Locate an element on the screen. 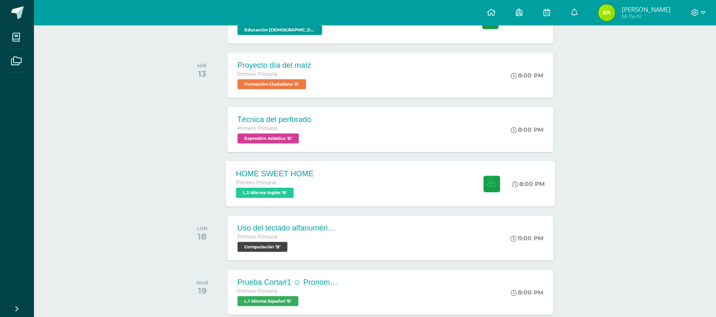 This screenshot has height=317, width=716. span: Computación 'B' is located at coordinates (263, 247).